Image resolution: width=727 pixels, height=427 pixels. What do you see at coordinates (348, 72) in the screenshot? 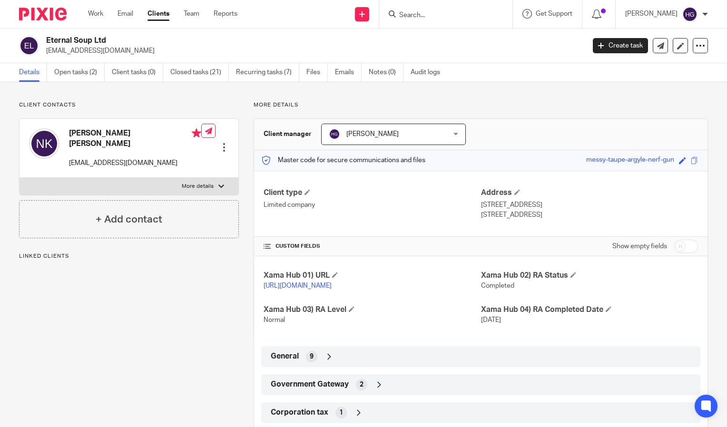
I see `a: Emails` at bounding box center [348, 72].